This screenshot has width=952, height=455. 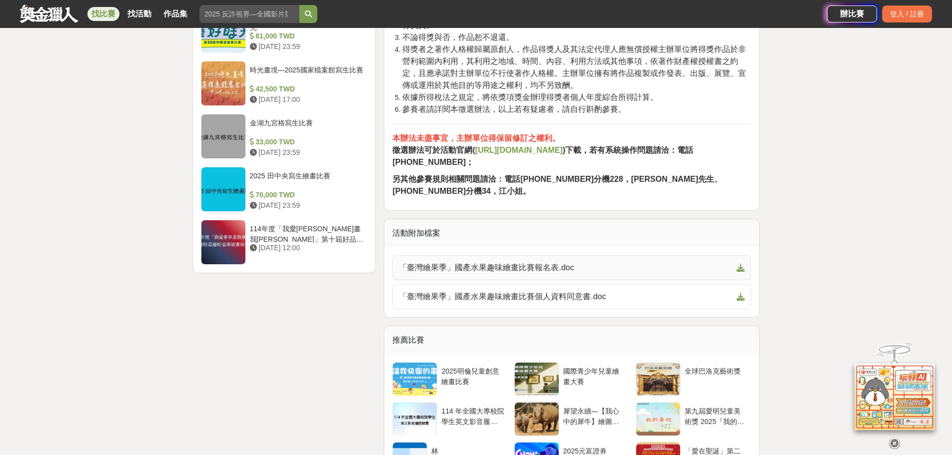 What do you see at coordinates (472, 376) in the screenshot?
I see `div: 2025明倫兒童創意繪畫比賽` at bounding box center [472, 376].